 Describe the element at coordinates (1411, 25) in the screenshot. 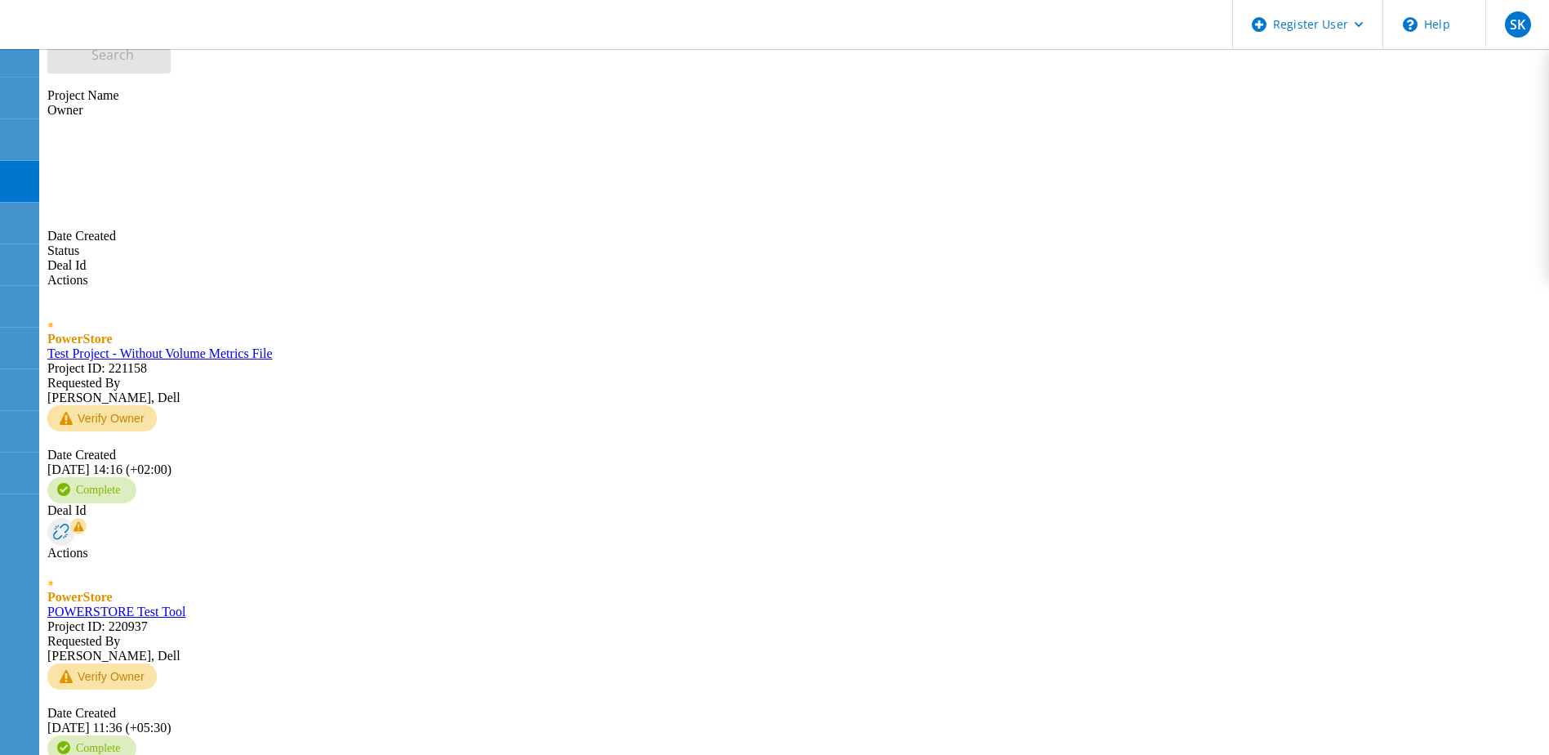

I see `svg: \n` at that location.